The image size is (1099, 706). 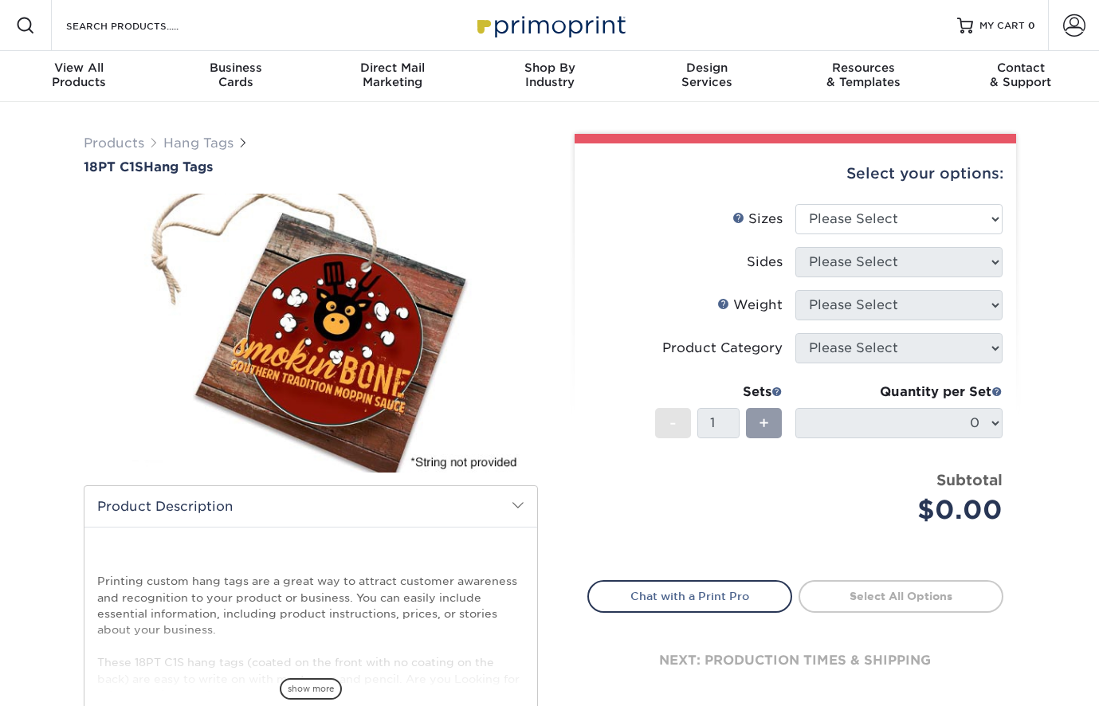 What do you see at coordinates (706, 77) in the screenshot?
I see `a: DesignServices` at bounding box center [706, 77].